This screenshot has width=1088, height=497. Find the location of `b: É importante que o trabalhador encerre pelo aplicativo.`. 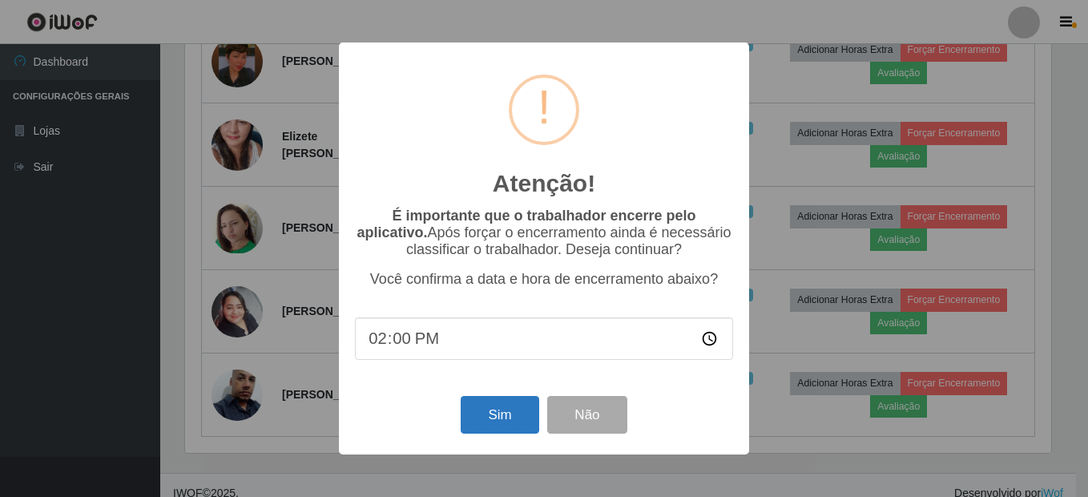

b: É importante que o trabalhador encerre pelo aplicativo. is located at coordinates (525, 223).